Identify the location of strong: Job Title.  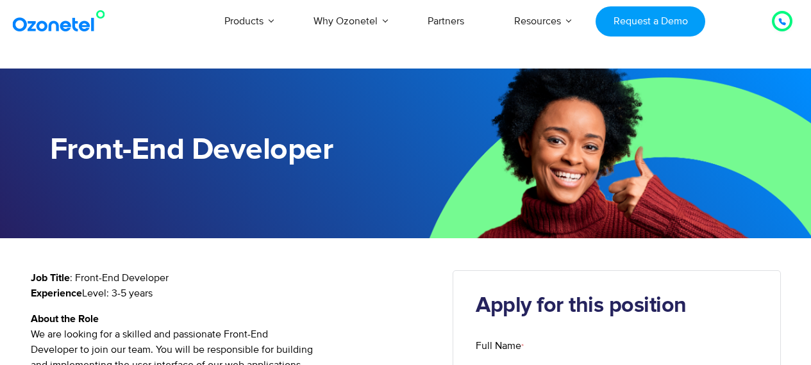
(50, 278).